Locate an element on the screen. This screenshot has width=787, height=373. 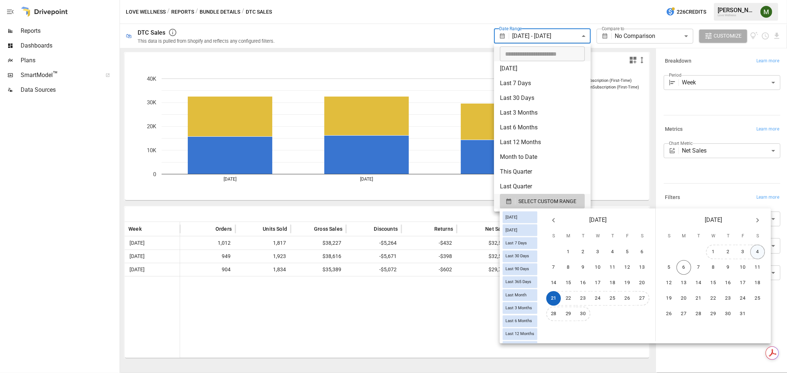
div: Last 90 Days is located at coordinates (520, 269).